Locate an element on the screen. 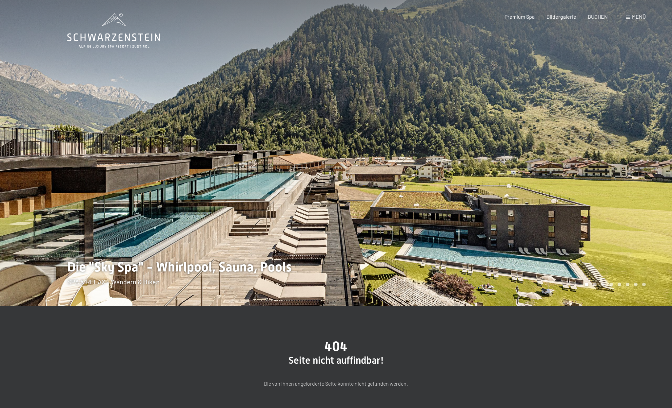 This screenshot has width=672, height=408. div: Carousel Page 6 is located at coordinates (628, 284).